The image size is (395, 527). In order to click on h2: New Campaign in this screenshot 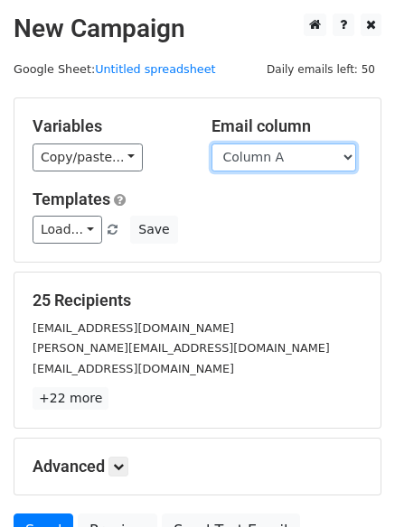, I will do `click(197, 29)`.